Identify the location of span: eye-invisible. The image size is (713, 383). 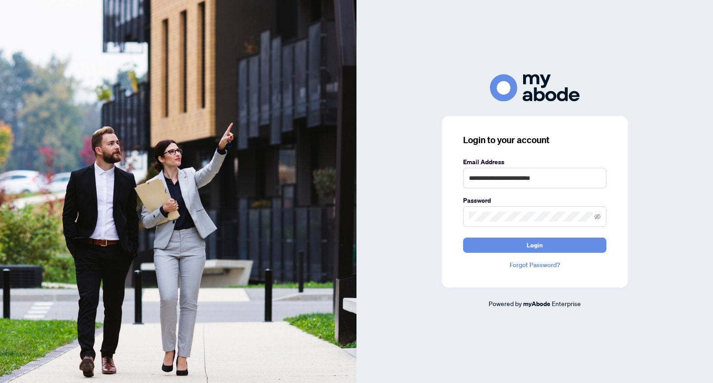
(597, 217).